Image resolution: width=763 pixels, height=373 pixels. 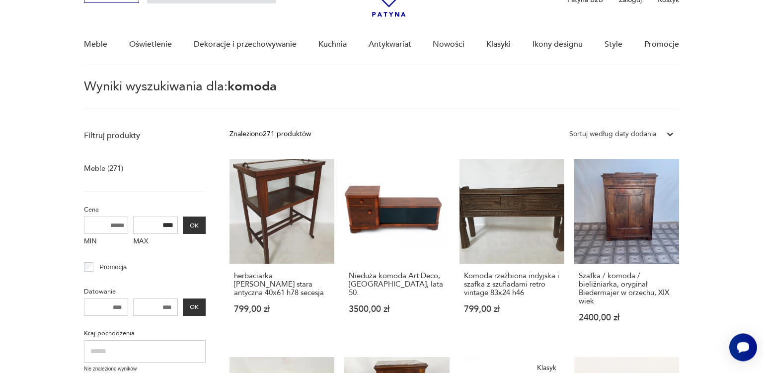 I want to click on p: Wyniki wyszukiwania dla:, so click(x=382, y=95).